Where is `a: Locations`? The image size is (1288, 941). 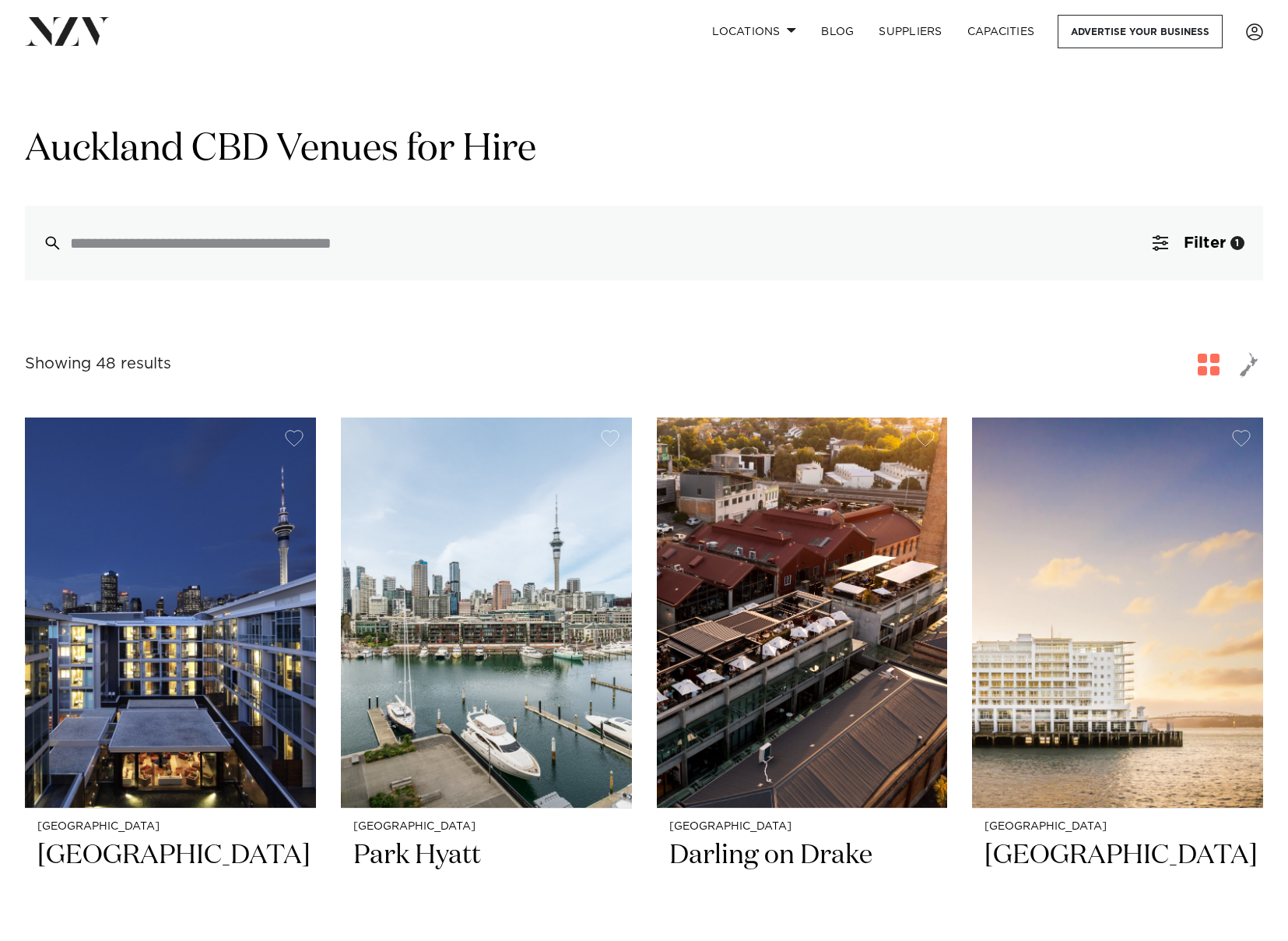
a: Locations is located at coordinates (754, 31).